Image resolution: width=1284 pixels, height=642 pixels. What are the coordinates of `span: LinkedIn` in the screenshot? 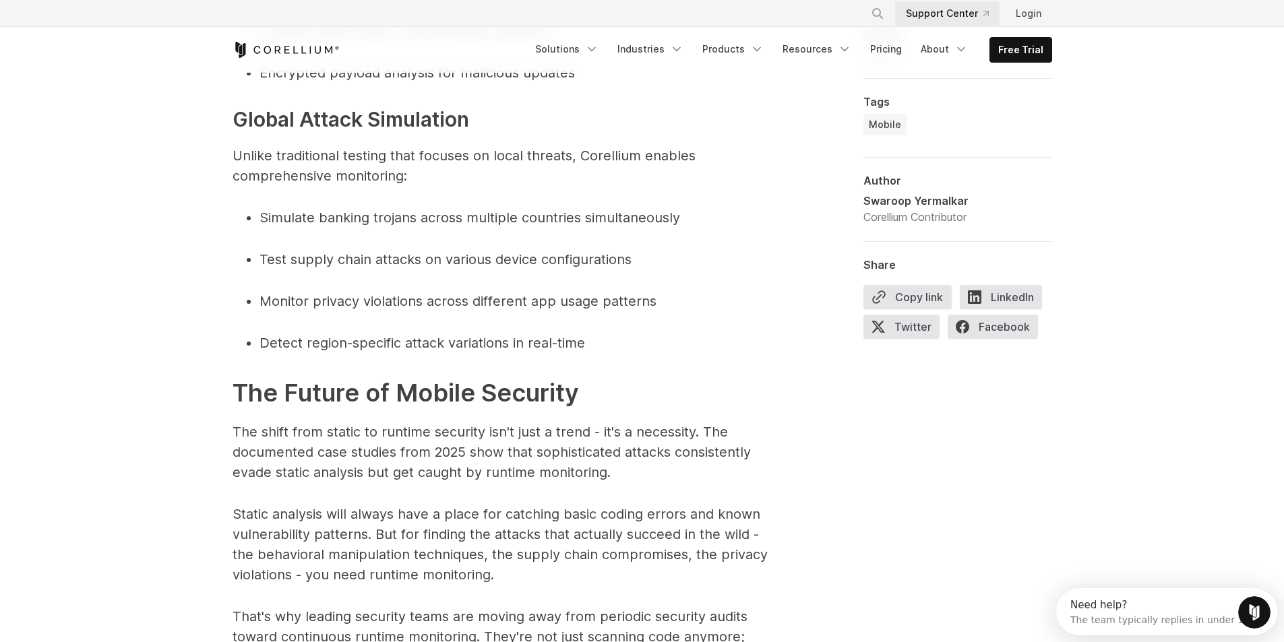 It's located at (1001, 297).